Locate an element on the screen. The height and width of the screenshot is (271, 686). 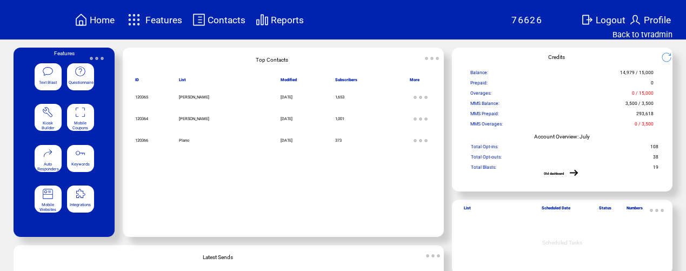
a: Auto Responders is located at coordinates (48, 162).